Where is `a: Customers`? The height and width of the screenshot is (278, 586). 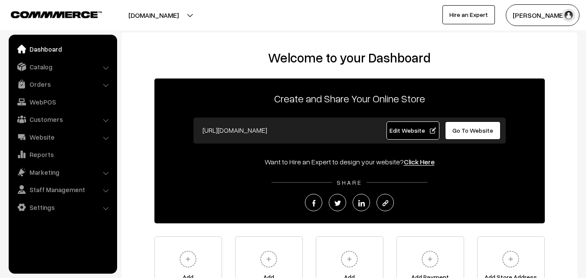 a: Customers is located at coordinates (62, 119).